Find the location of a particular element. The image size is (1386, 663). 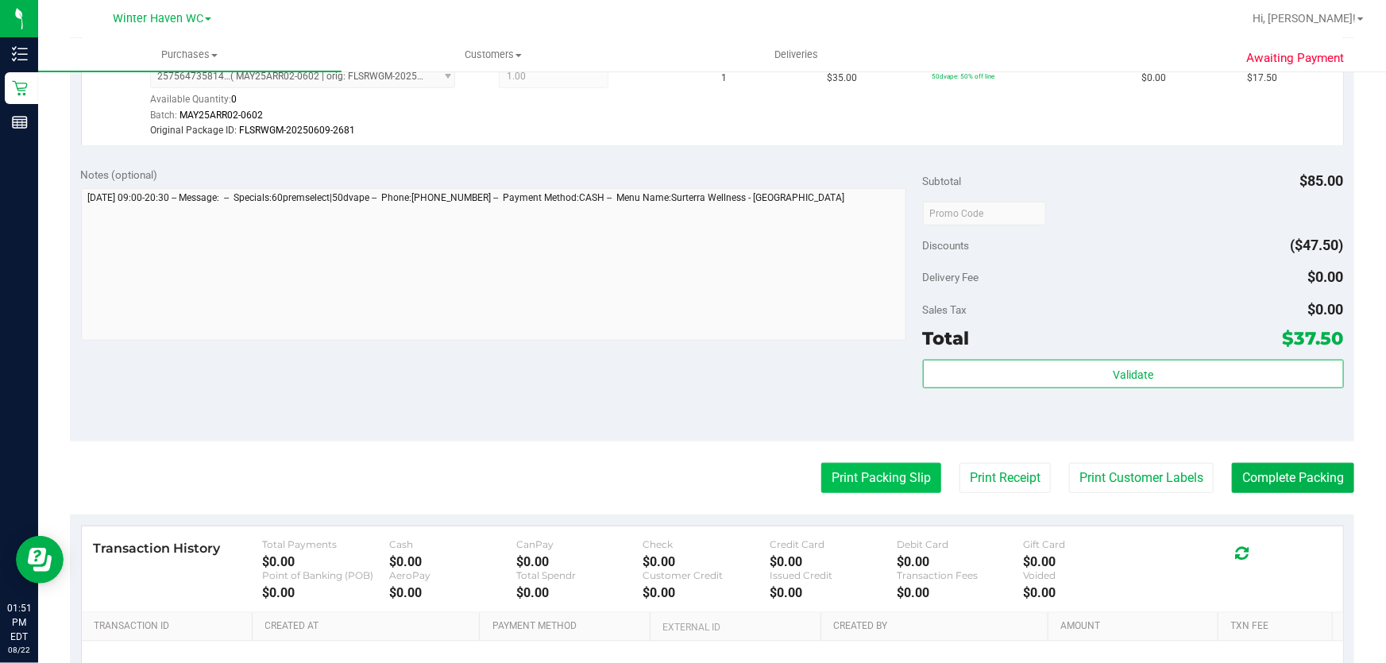

span: Total is located at coordinates (946, 338).